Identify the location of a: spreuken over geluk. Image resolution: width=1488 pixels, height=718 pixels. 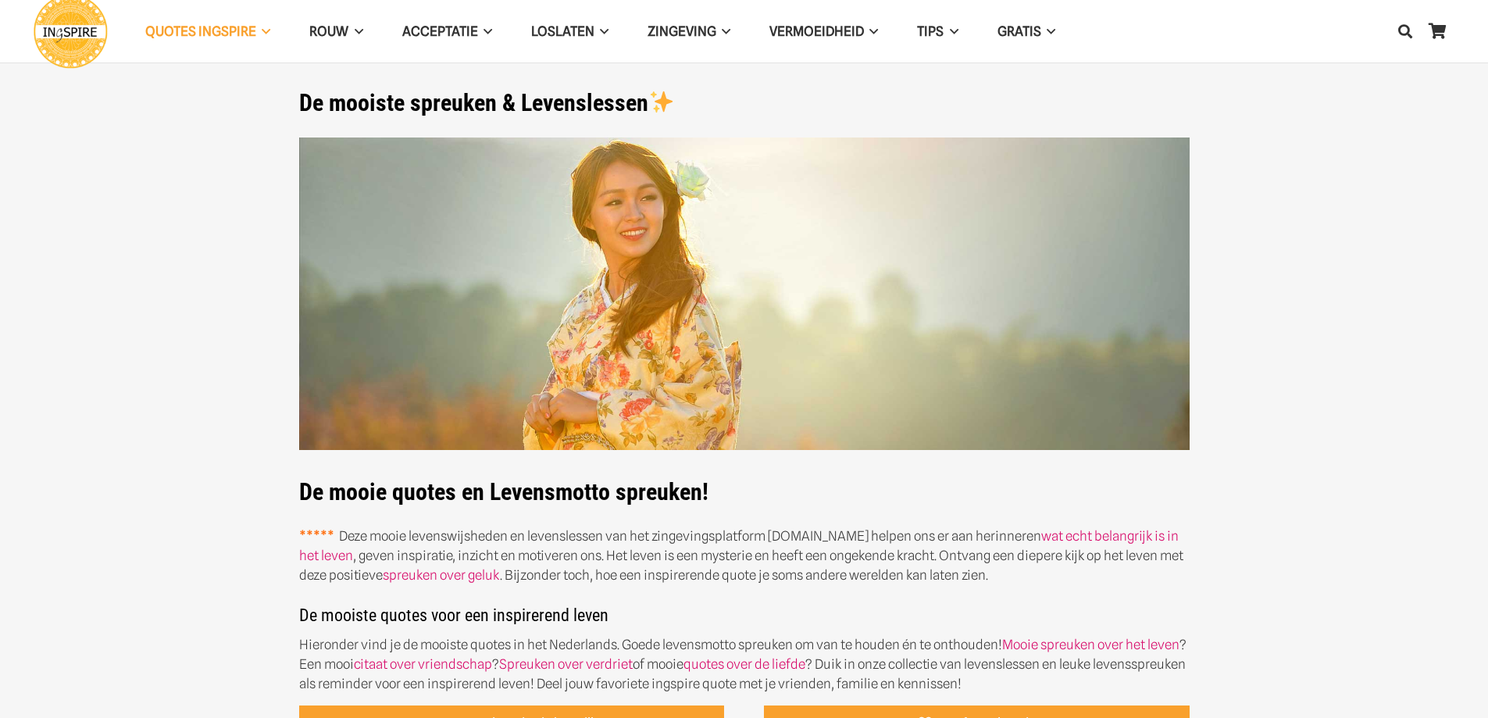
(441, 575).